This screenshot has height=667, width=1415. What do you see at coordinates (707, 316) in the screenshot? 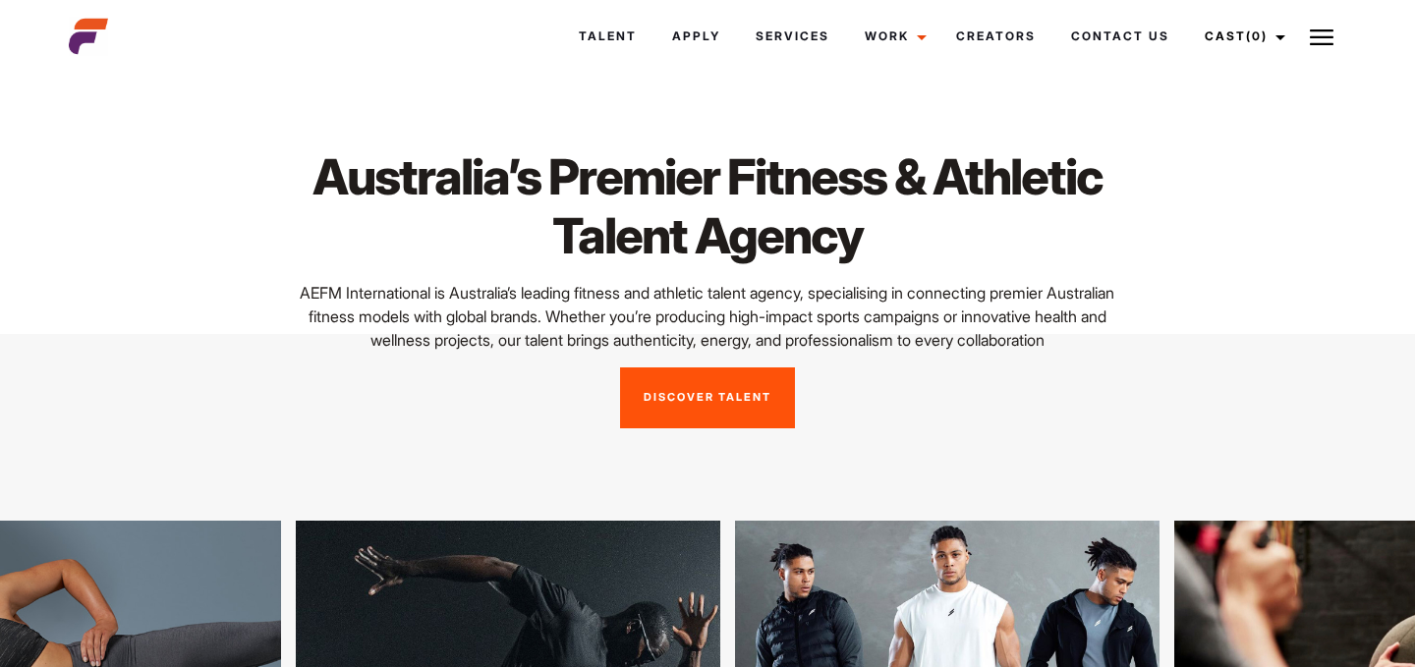
I see `p: AEFM International is Australia’s leading fitness and athletic talent agency, specialising in con...` at bounding box center [707, 316].